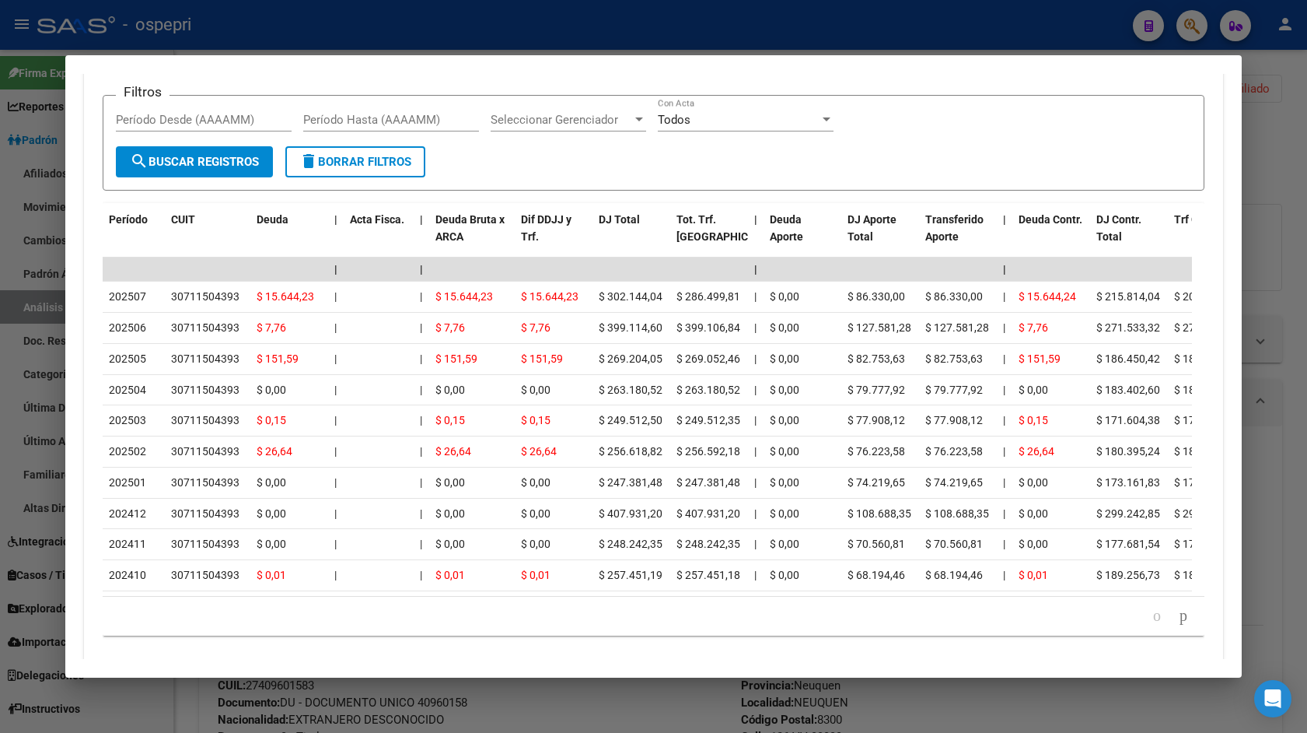  I want to click on span: $ 399.114,60, so click(631, 327).